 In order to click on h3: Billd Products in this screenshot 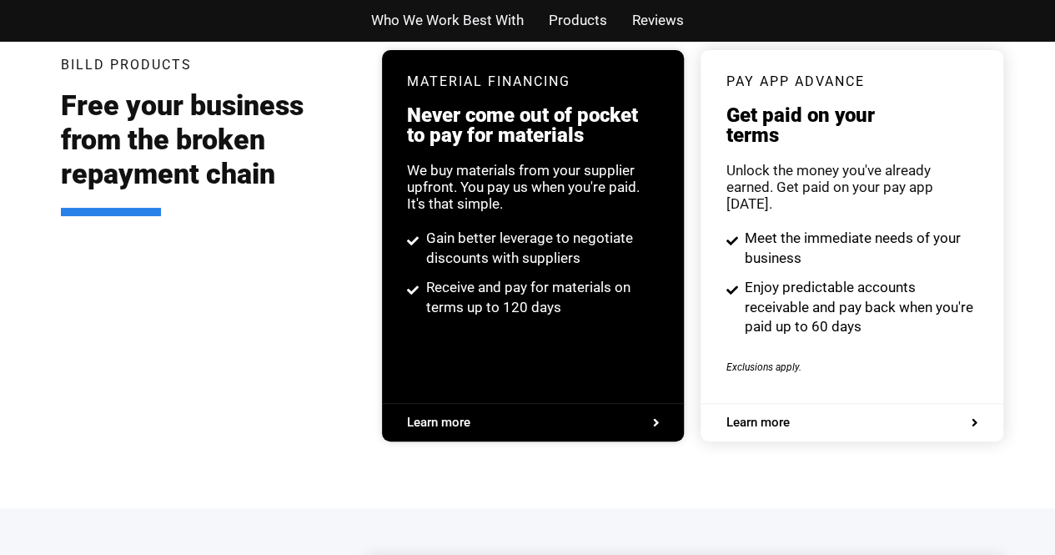, I will do `click(126, 65)`.